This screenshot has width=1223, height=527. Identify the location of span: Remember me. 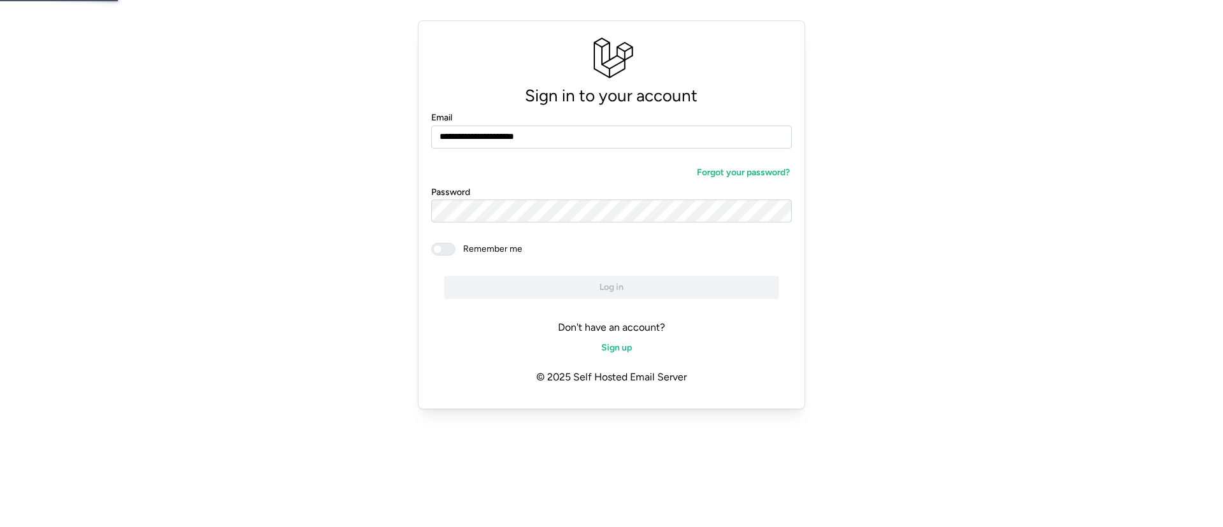
(488, 249).